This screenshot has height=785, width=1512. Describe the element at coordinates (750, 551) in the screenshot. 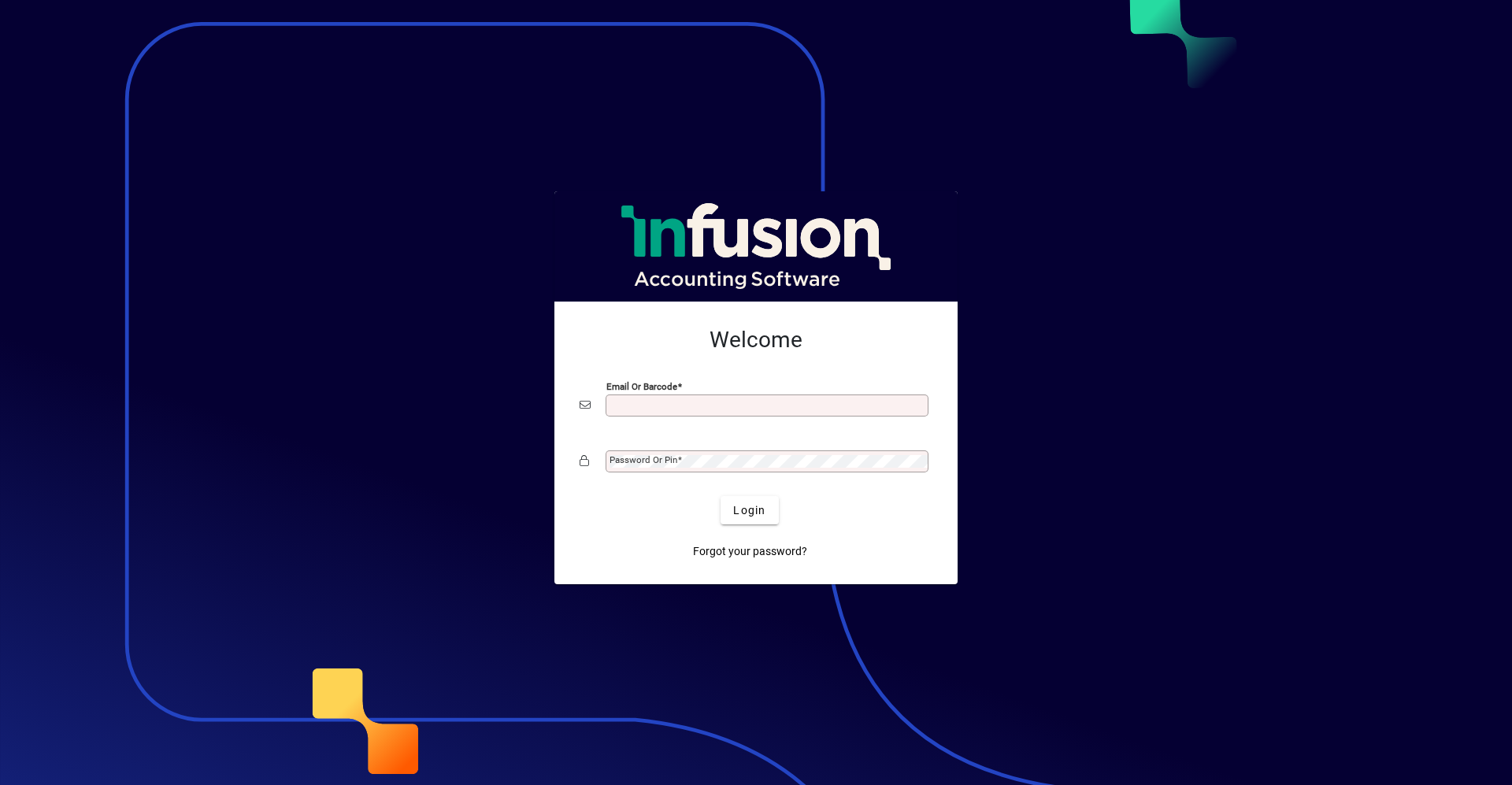

I see `a: Forgot your password?` at that location.